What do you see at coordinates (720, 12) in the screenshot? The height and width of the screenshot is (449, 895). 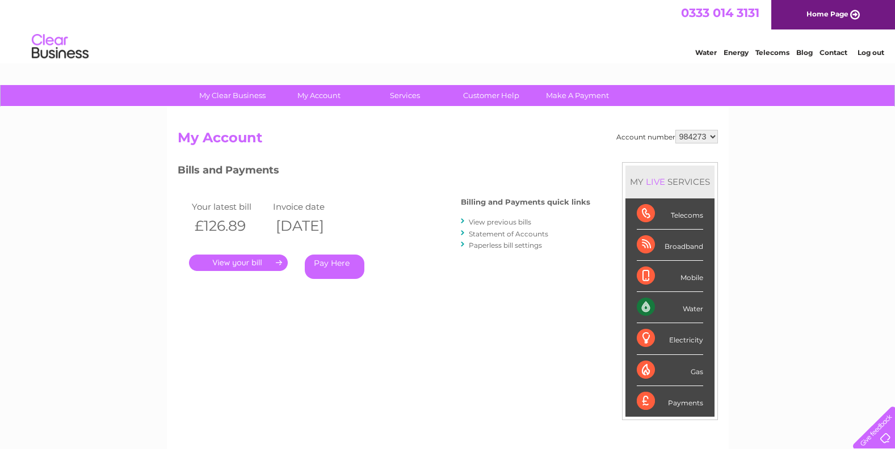 I see `a: 0333 014 3131` at bounding box center [720, 12].